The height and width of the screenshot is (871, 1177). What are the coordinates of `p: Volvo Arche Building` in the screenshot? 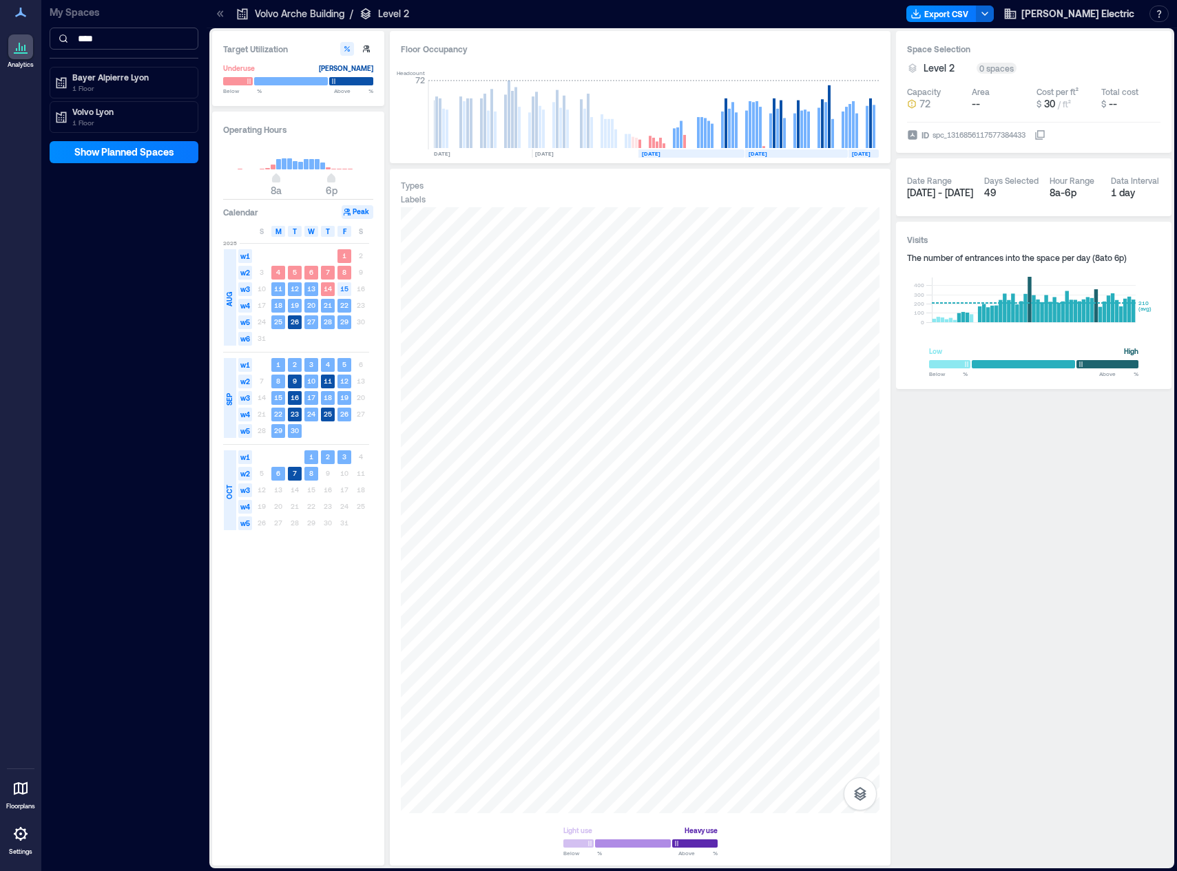 It's located at (299, 14).